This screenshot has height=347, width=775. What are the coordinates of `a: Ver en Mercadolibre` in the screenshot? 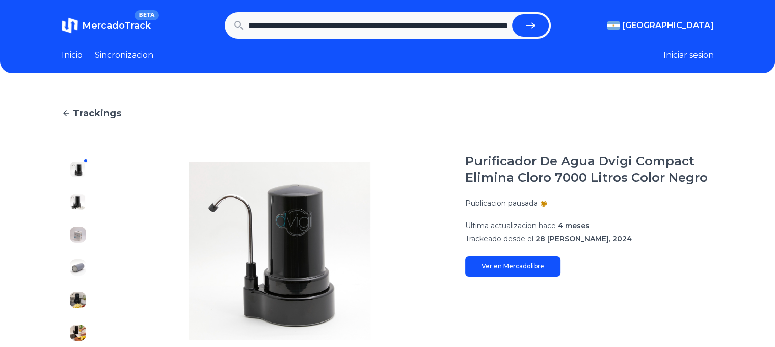 It's located at (513, 266).